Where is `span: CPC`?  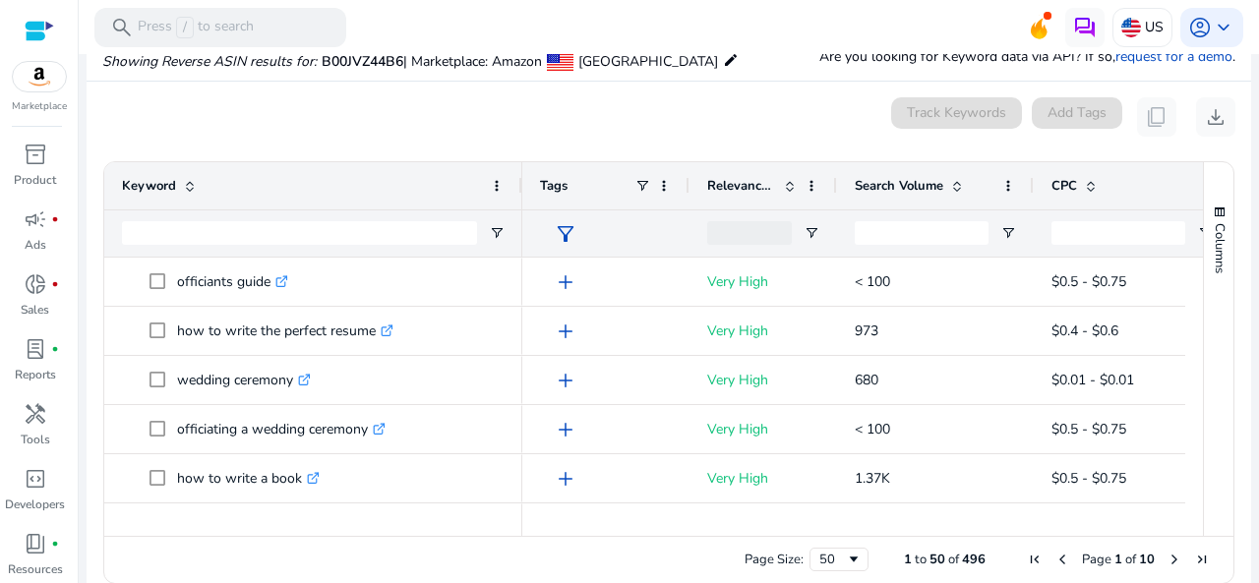
span: CPC is located at coordinates (1064, 186).